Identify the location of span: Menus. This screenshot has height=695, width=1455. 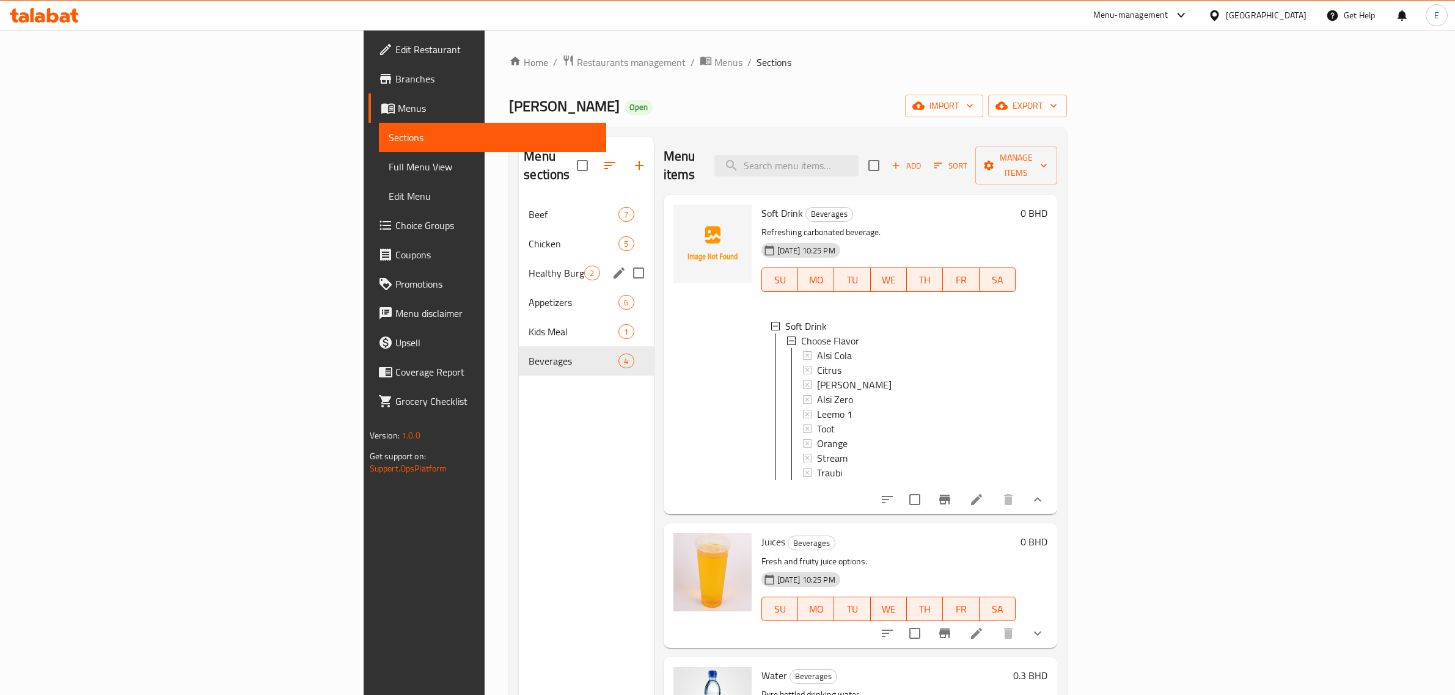
(728, 62).